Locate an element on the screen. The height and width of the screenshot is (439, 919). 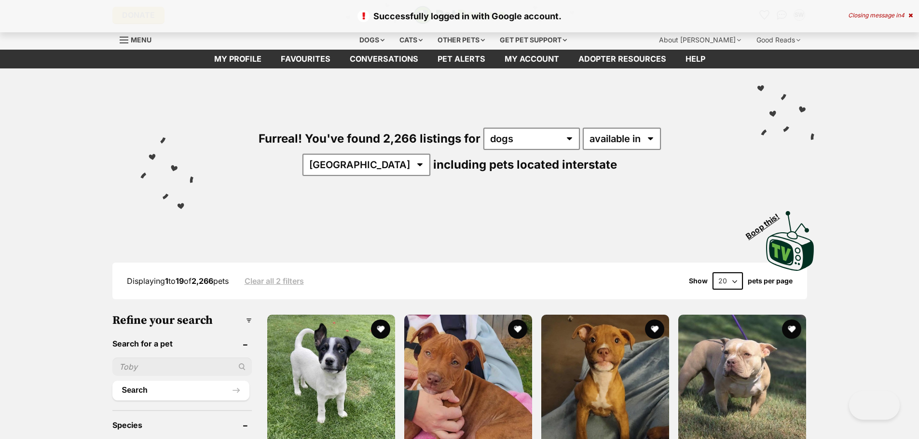
span: Furreal! You've found 2,266 listings for is located at coordinates (370, 138).